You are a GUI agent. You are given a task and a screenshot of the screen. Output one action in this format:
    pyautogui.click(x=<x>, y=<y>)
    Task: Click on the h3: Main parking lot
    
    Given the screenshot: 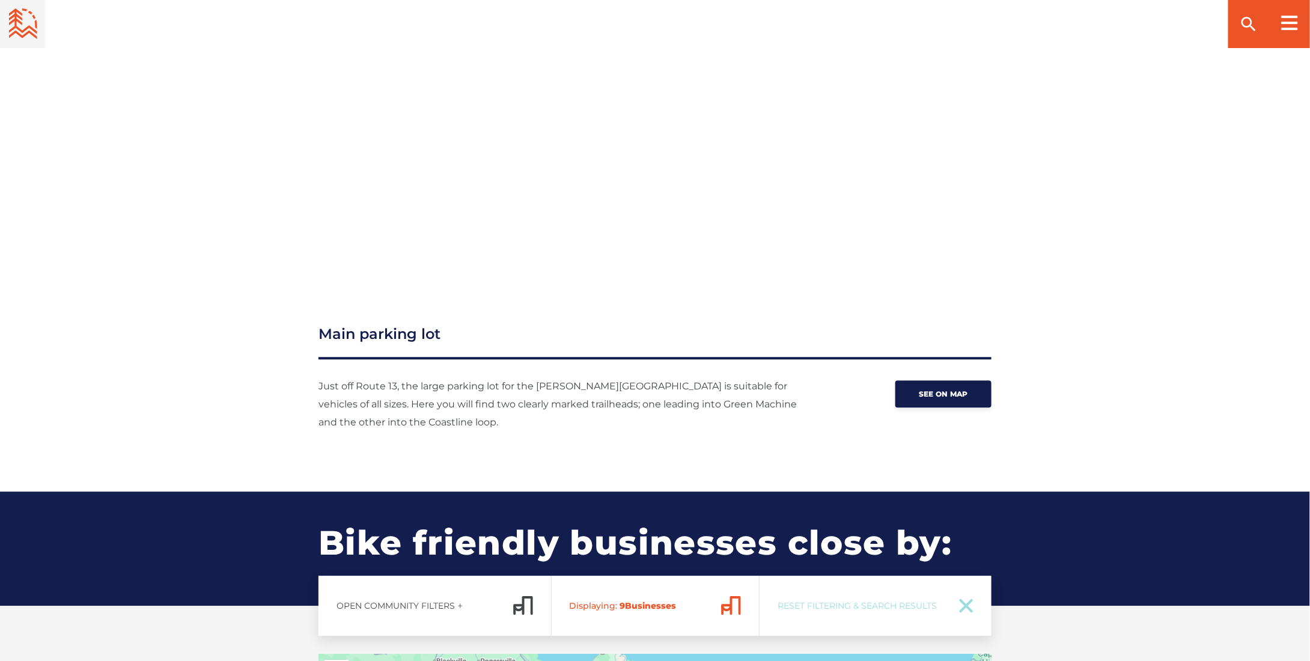 What is the action you would take?
    pyautogui.click(x=655, y=341)
    